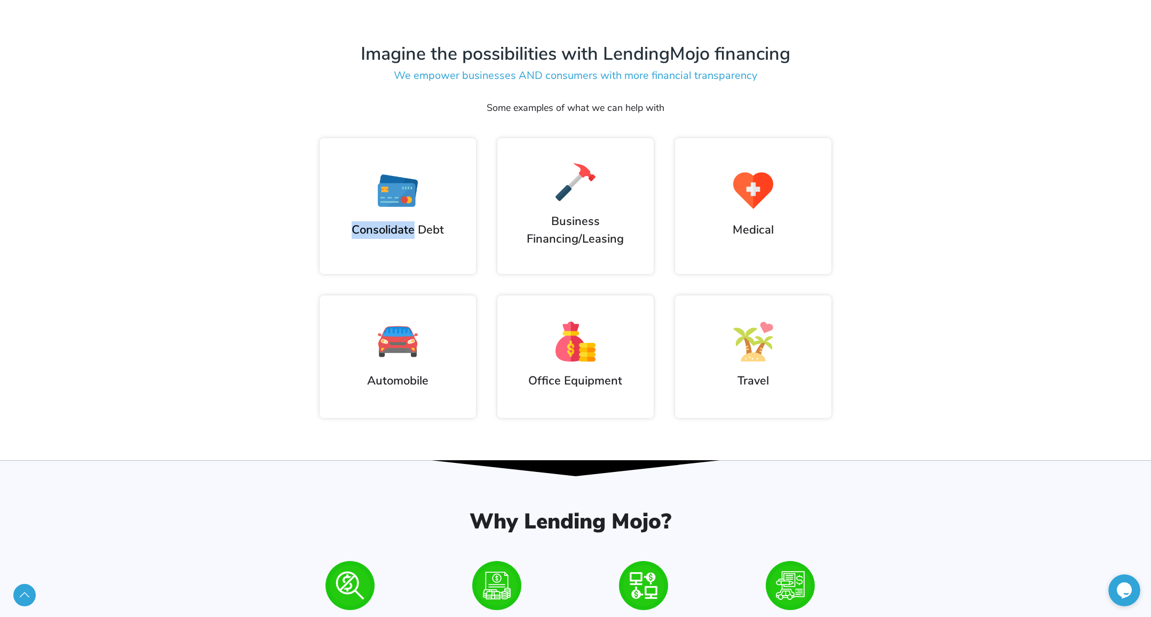  What do you see at coordinates (575, 381) in the screenshot?
I see `h2: Office Equipment` at bounding box center [575, 381].